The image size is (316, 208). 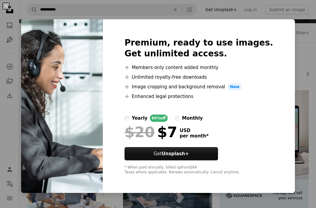 I want to click on li: Unlimited royalty-free downloads, so click(x=199, y=77).